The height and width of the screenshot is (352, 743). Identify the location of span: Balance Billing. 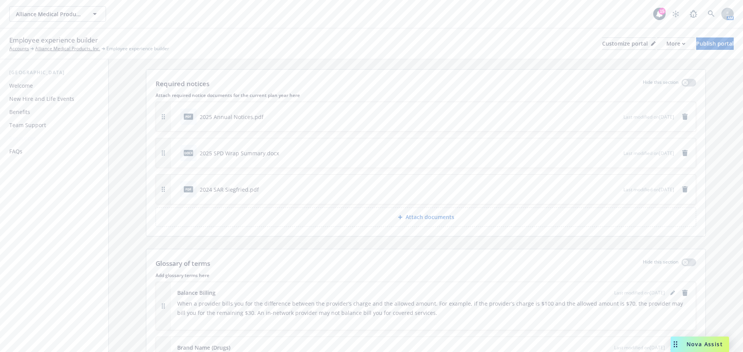
(196, 293).